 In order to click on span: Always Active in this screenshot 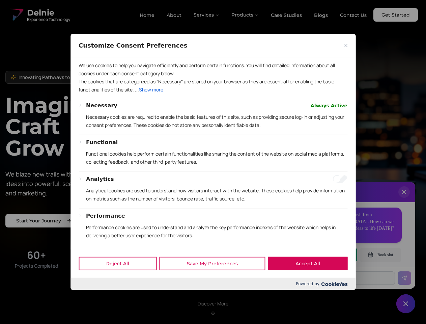, I will do `click(329, 106)`.